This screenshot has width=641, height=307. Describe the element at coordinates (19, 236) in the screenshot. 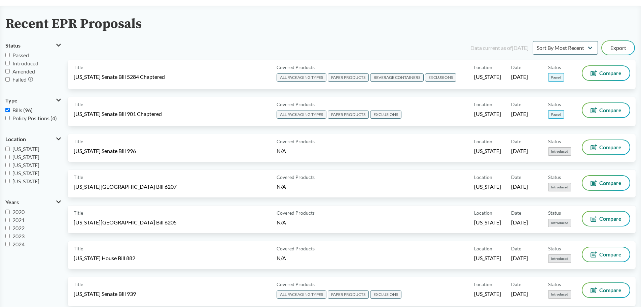

I see `span: 2023` at that location.